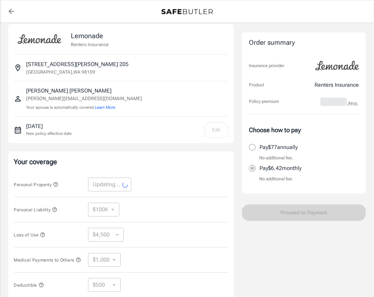 The height and width of the screenshot is (297, 374). I want to click on button: Personal Property, so click(36, 184).